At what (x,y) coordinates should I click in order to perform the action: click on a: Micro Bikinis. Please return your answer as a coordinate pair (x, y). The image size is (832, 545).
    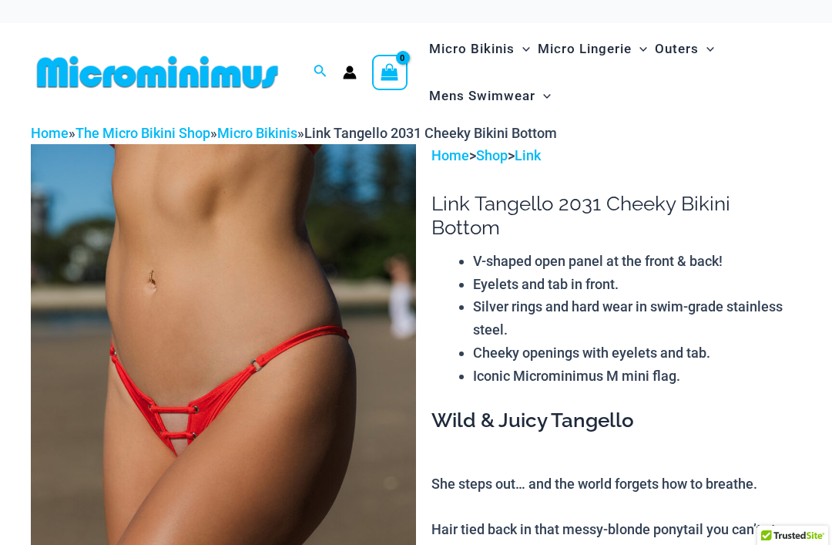
    Looking at the image, I should click on (257, 133).